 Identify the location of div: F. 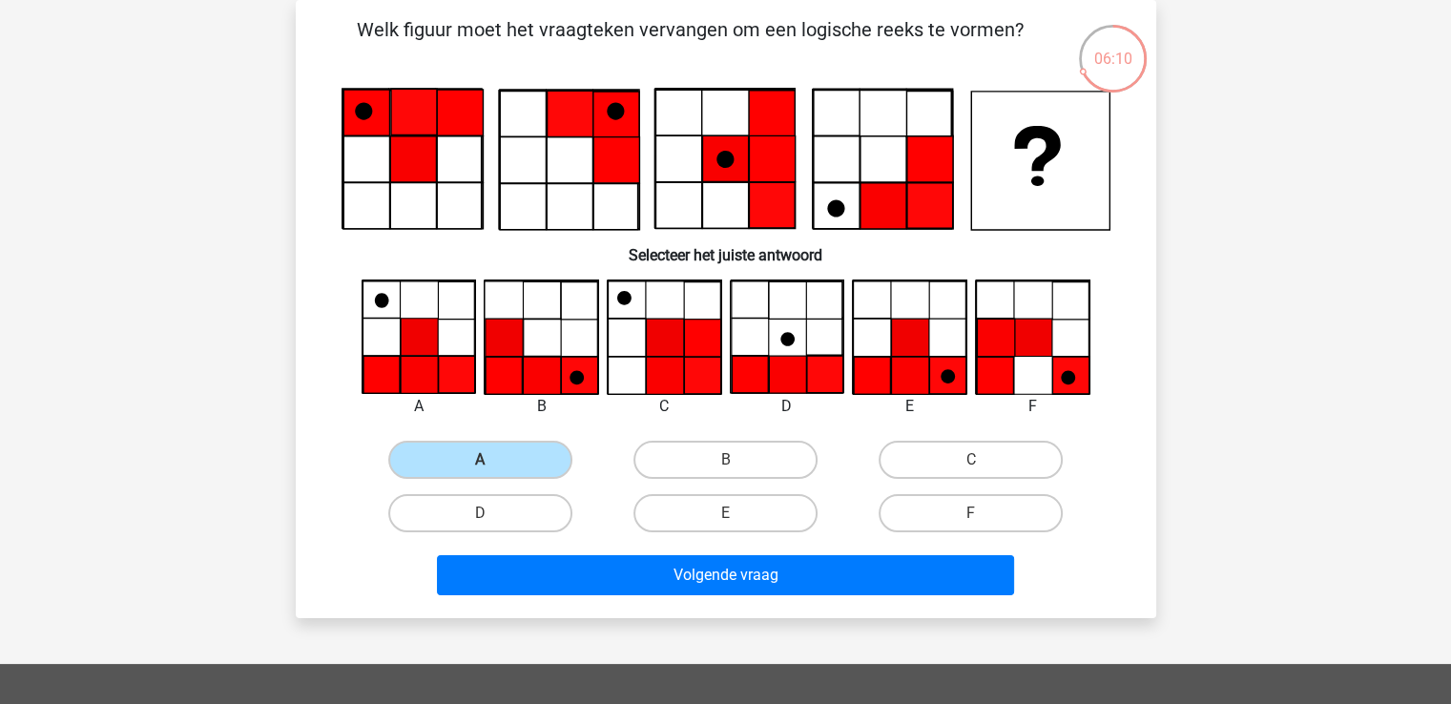
(1032, 406).